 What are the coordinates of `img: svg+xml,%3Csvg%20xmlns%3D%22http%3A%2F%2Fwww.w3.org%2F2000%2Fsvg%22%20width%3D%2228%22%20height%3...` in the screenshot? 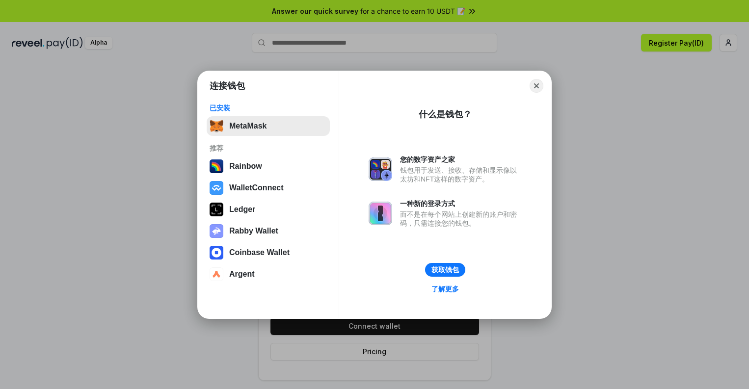 It's located at (217, 210).